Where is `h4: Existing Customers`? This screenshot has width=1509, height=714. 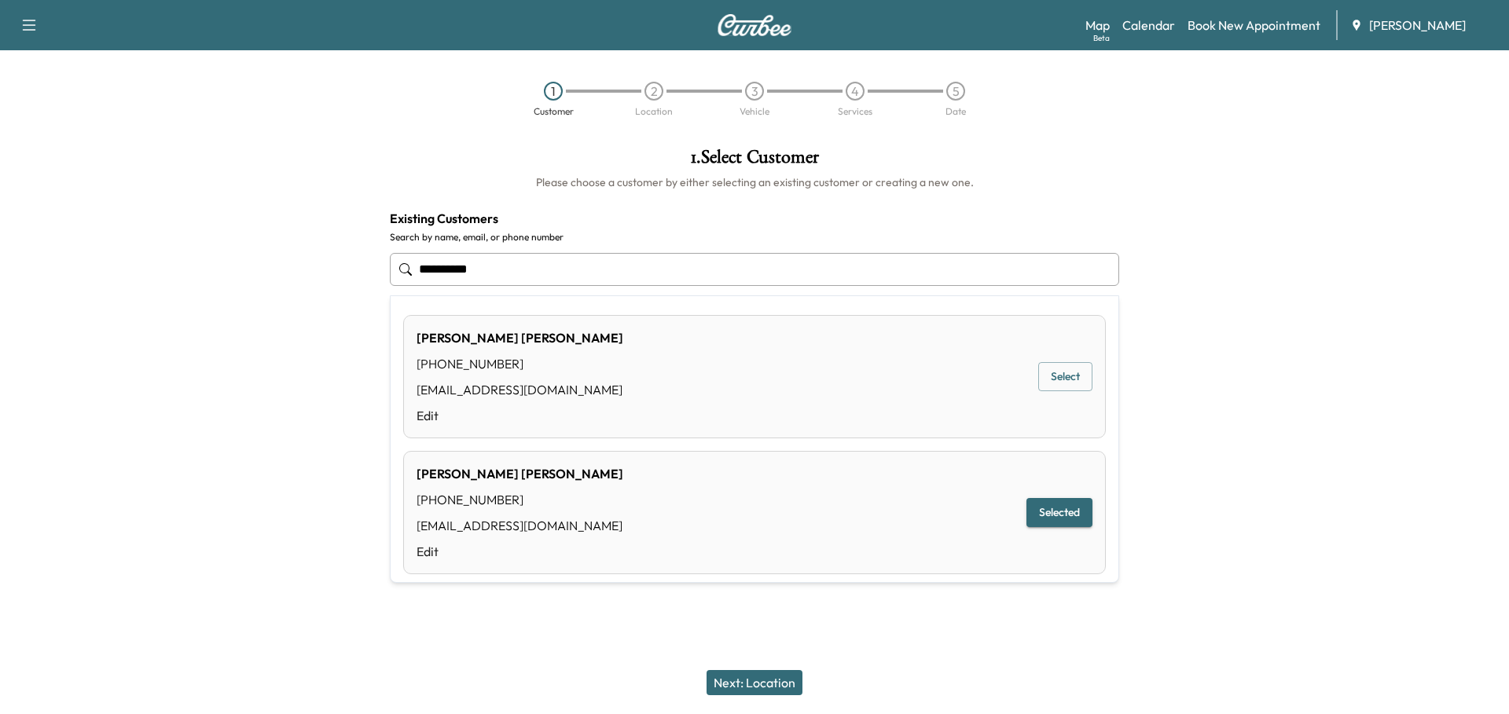
h4: Existing Customers is located at coordinates (755, 219).